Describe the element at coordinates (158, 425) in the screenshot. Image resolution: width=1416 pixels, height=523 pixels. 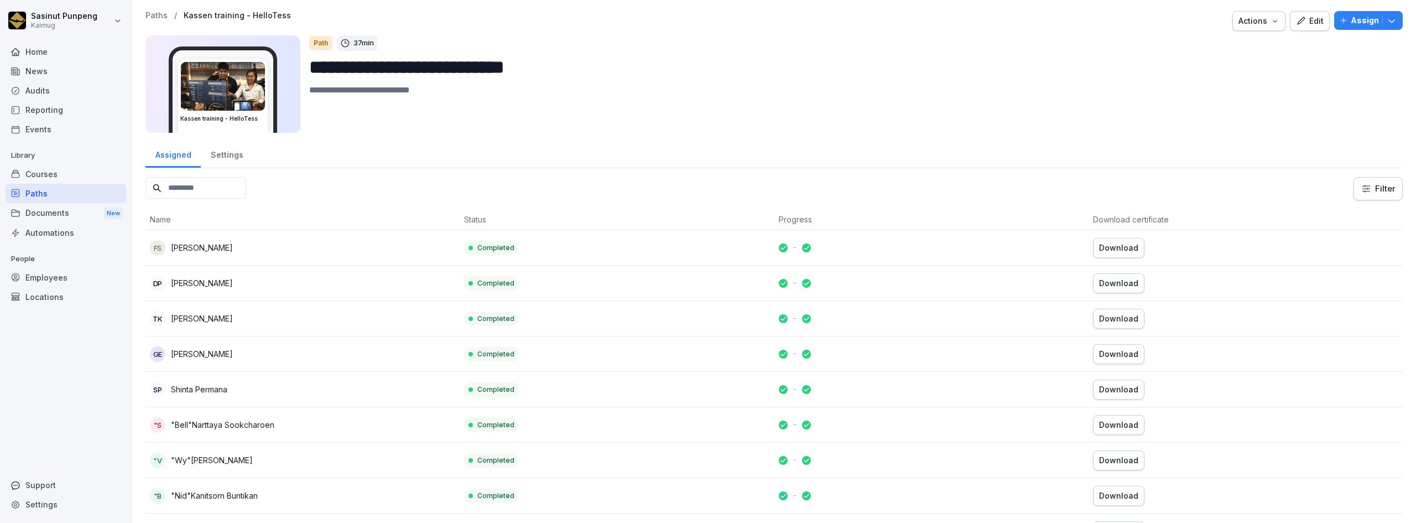
I see `div: "S` at that location.